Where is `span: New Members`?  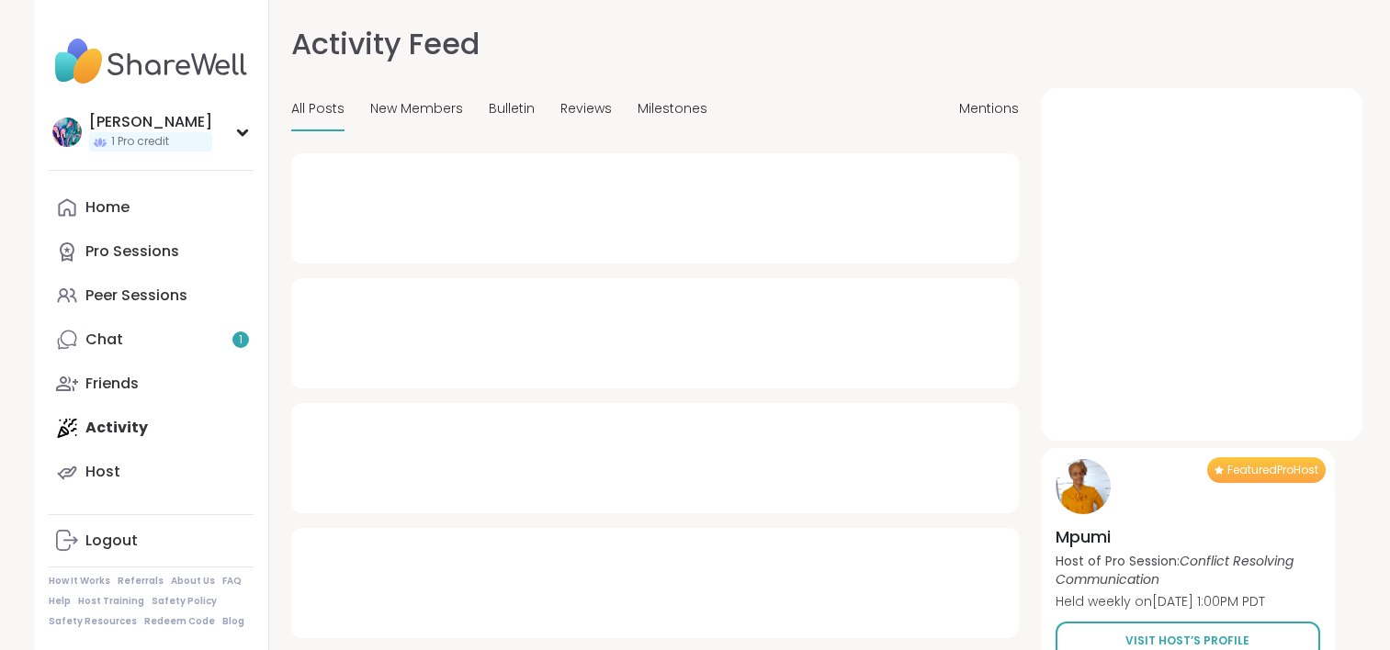
span: New Members is located at coordinates (416, 108).